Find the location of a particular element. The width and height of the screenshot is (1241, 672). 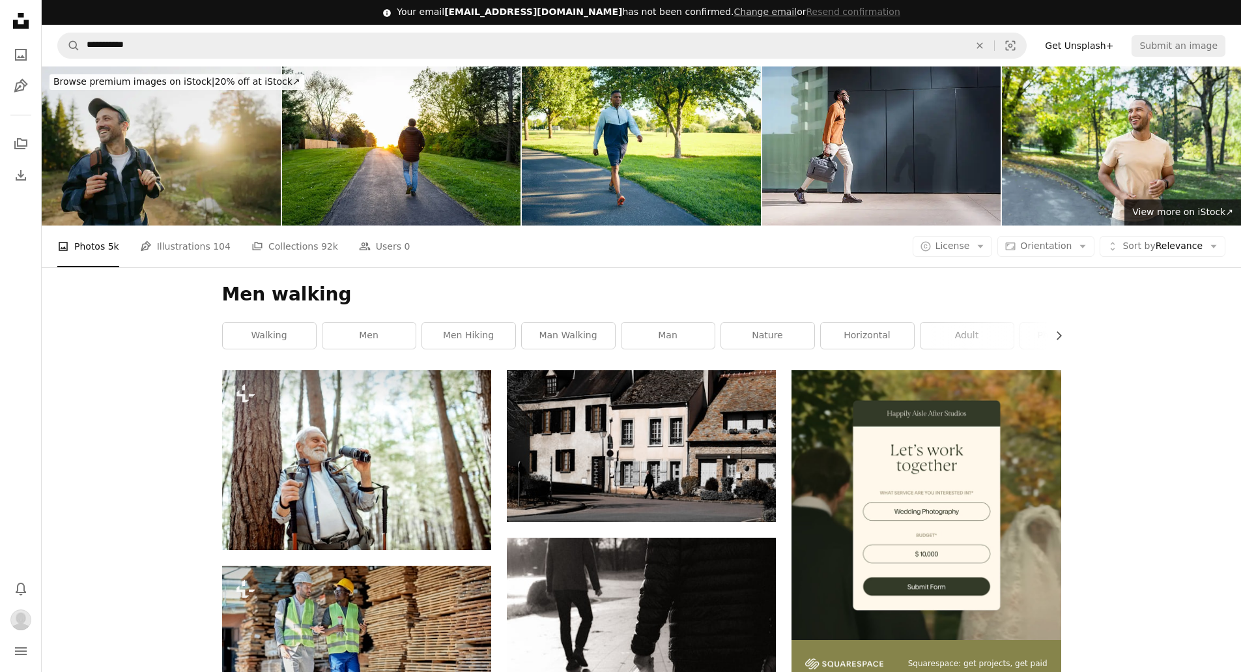

img: Portrait of a mid adult male hiker is located at coordinates (161, 146).